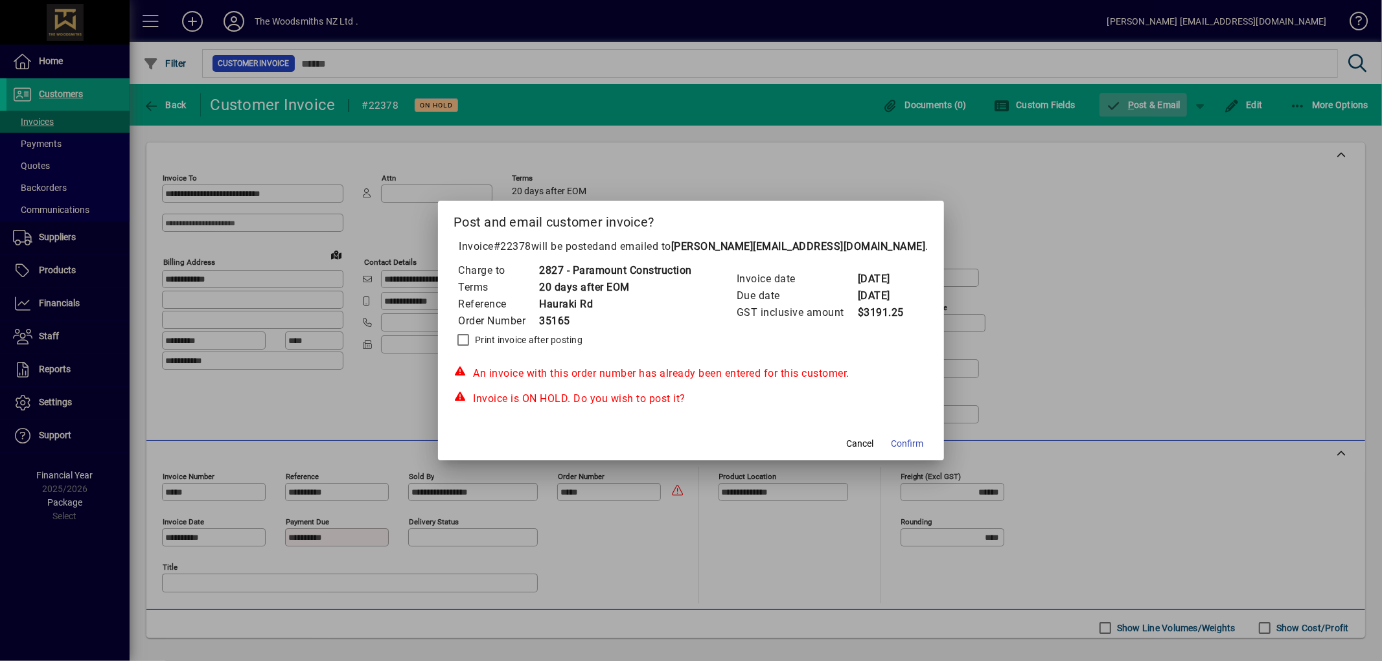 Image resolution: width=1382 pixels, height=661 pixels. Describe the element at coordinates (796, 296) in the screenshot. I see `td: Due date` at that location.